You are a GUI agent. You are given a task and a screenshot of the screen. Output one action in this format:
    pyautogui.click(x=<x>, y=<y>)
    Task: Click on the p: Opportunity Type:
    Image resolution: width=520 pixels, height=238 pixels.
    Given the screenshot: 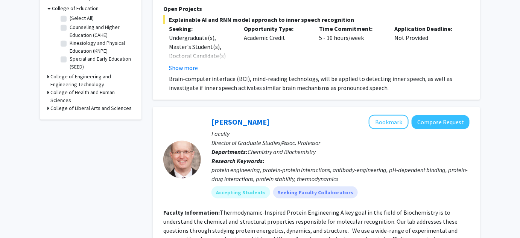 What is the action you would take?
    pyautogui.click(x=276, y=29)
    